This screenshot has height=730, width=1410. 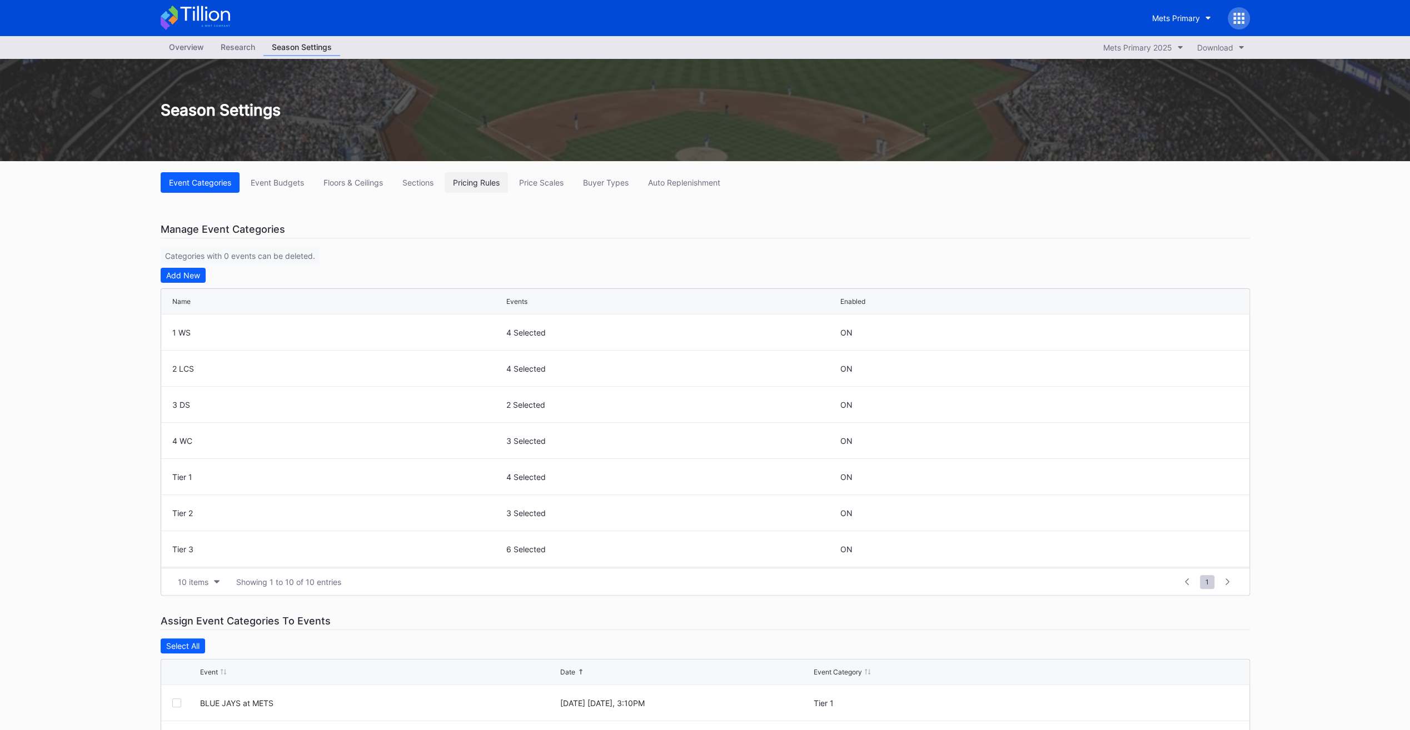 I want to click on button: Mets Primary, so click(x=1181, y=18).